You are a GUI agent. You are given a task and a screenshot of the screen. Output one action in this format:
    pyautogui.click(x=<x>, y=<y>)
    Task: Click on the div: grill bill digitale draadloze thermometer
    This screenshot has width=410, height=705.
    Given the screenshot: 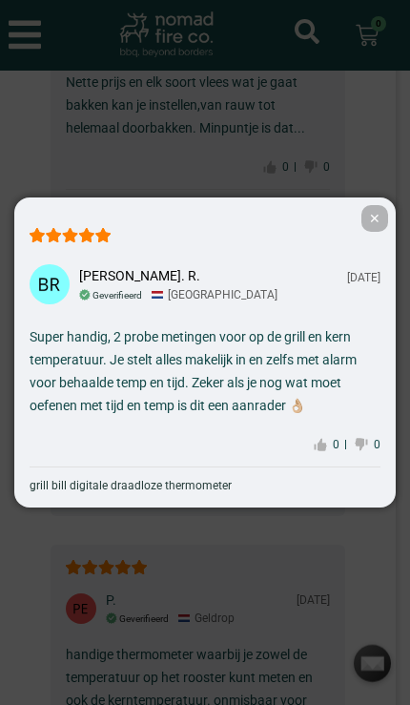 What is the action you would take?
    pyautogui.click(x=131, y=485)
    